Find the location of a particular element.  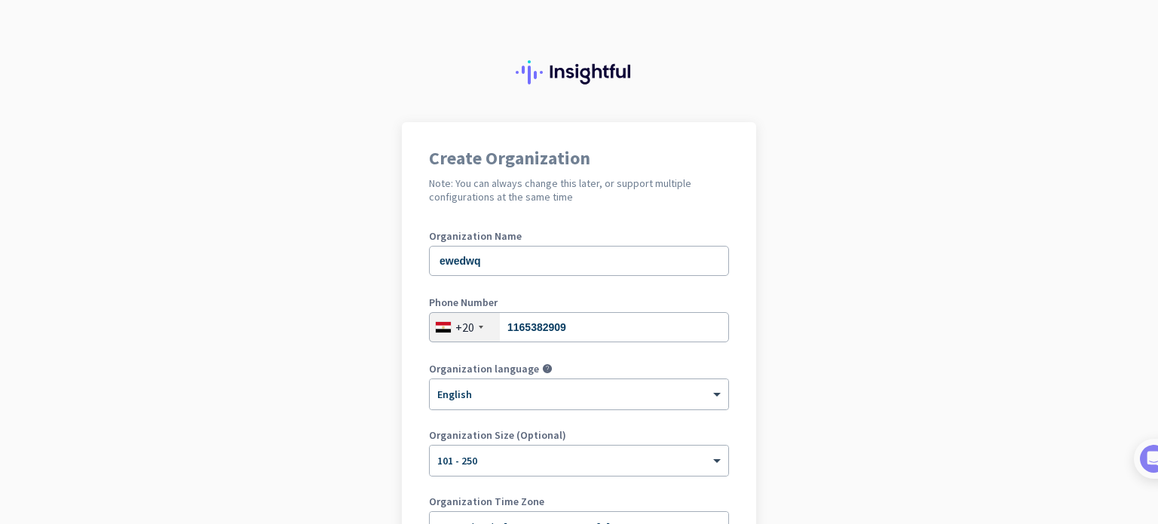

div: +20 is located at coordinates (464, 327).